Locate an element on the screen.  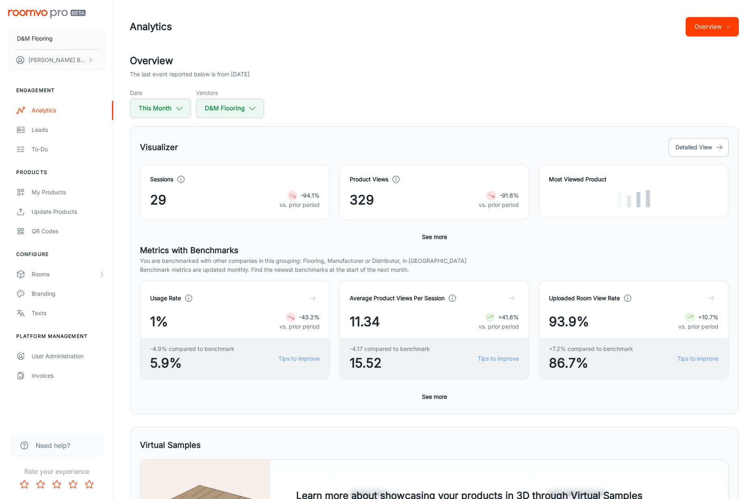
h1: Analytics is located at coordinates (151, 27).